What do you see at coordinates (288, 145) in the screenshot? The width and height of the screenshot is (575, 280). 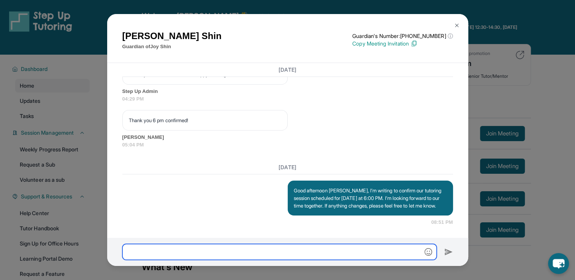 I see `span: 05:04 PM` at bounding box center [288, 145].